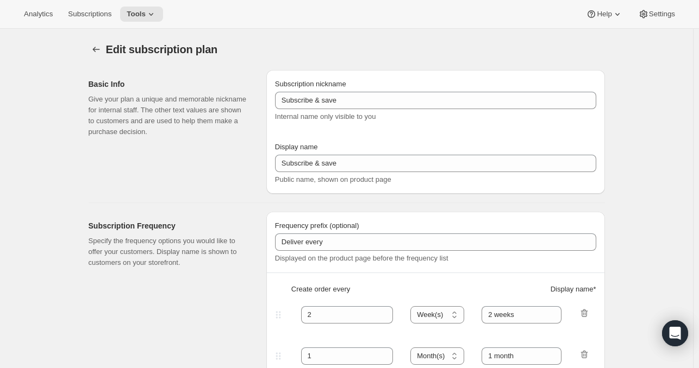 The height and width of the screenshot is (368, 699). Describe the element at coordinates (573, 290) in the screenshot. I see `span: Display name *` at that location.